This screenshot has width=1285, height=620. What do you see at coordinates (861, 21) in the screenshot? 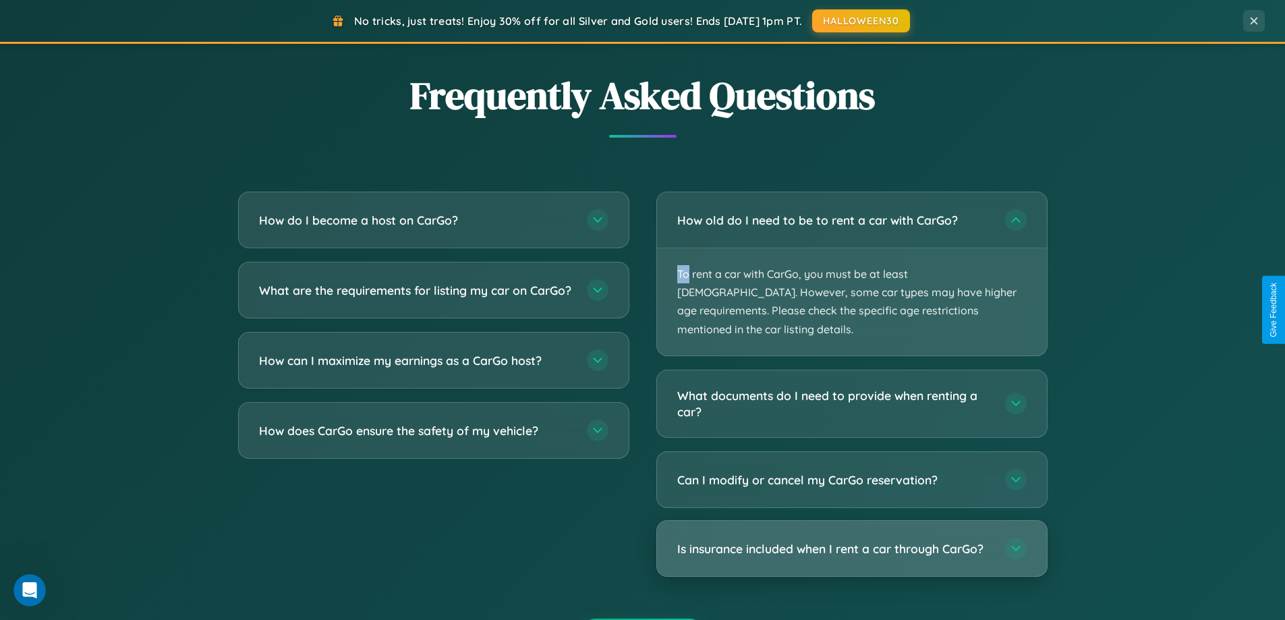
I see `button: HALLOWEEN30` at bounding box center [861, 21].